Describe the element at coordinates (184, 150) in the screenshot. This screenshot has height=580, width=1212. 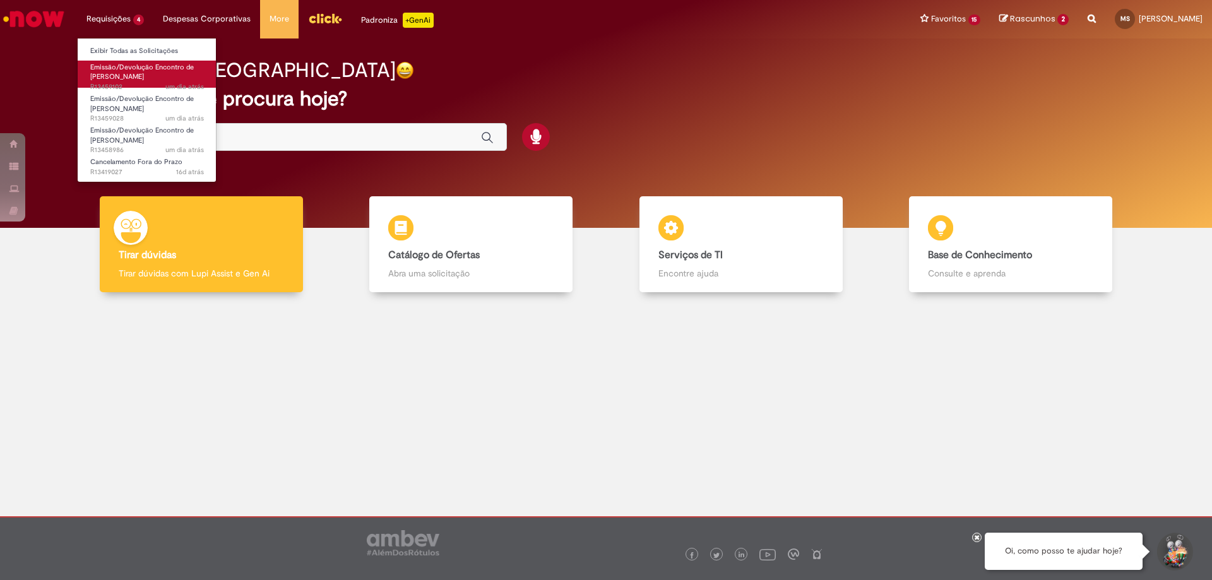
I see `time: 28/08/2025 16:07:35` at that location.